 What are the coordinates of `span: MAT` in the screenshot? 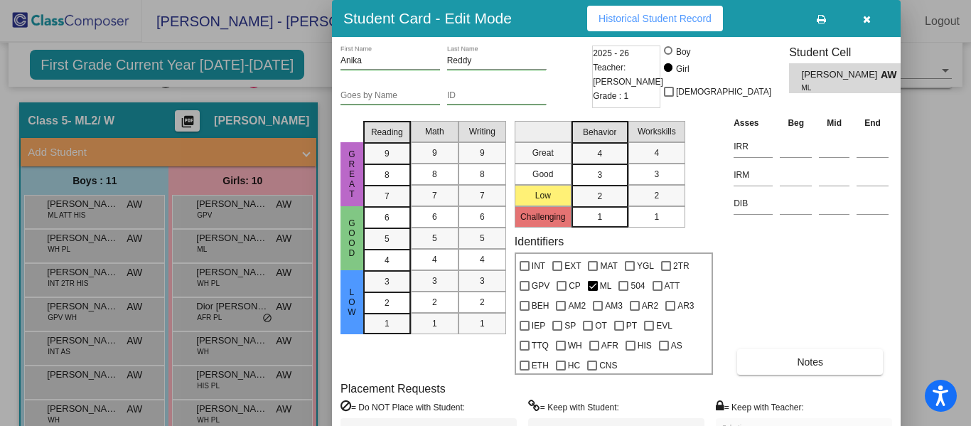 It's located at (609, 266).